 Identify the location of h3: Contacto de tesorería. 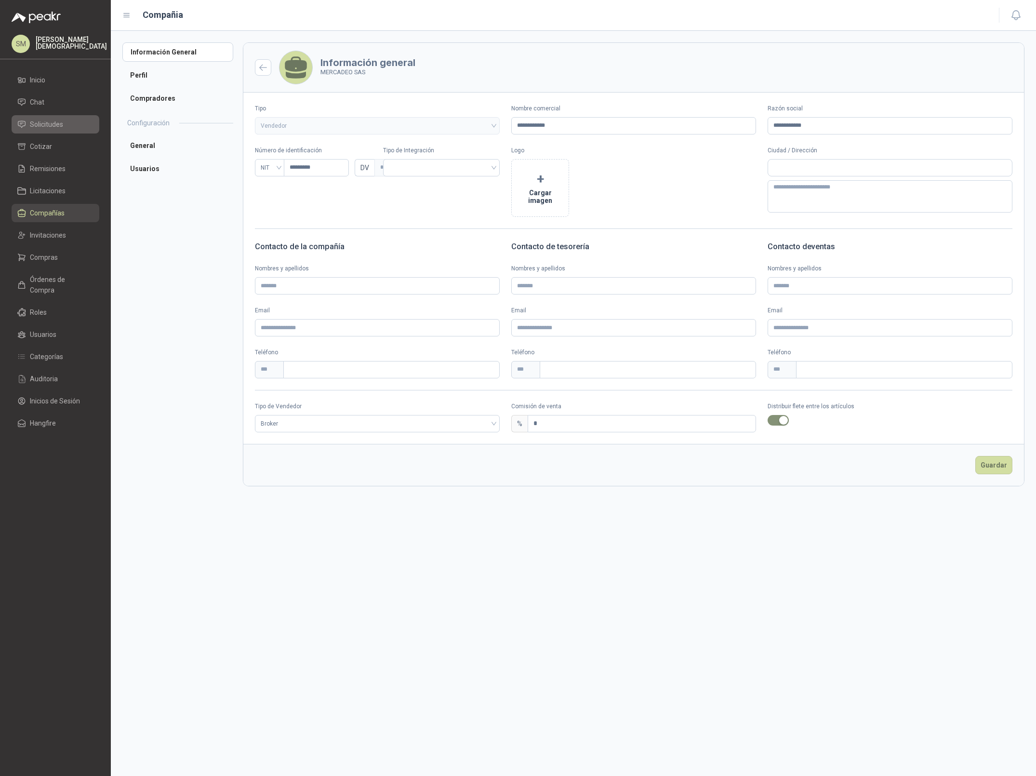
(634, 247).